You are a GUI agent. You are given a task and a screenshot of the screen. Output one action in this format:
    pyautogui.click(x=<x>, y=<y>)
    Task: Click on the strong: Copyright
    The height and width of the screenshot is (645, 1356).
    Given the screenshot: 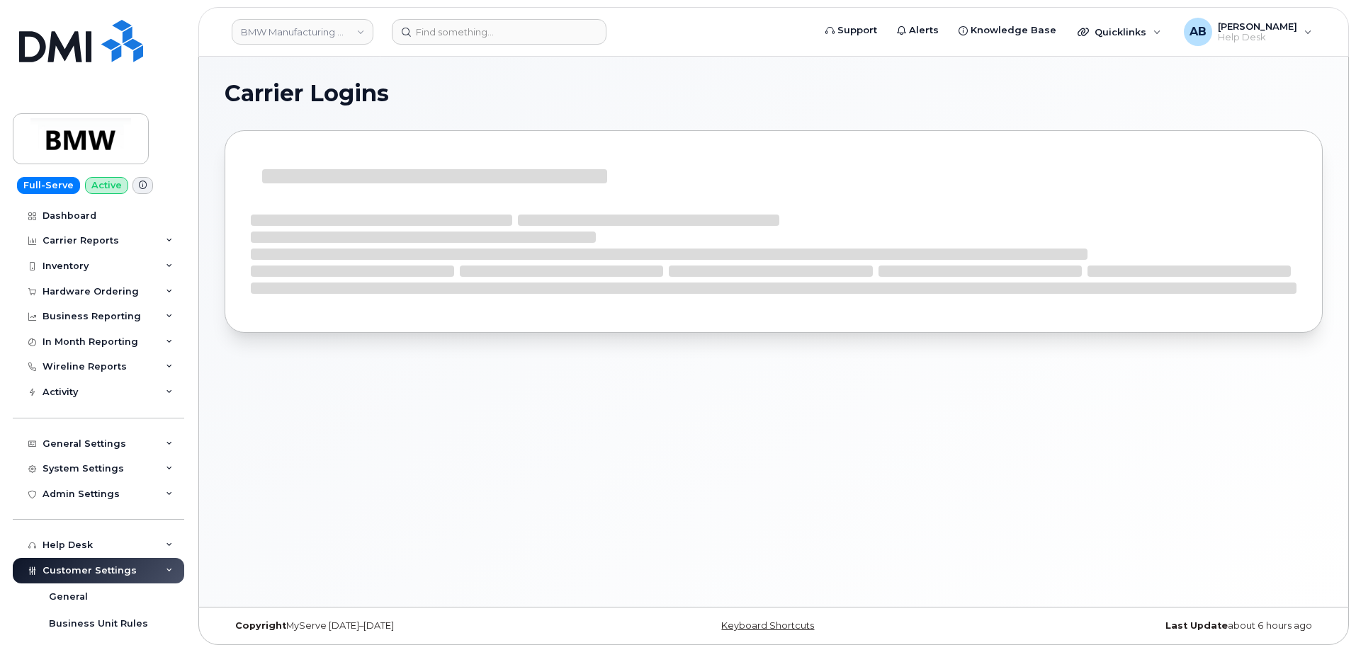 What is the action you would take?
    pyautogui.click(x=261, y=626)
    